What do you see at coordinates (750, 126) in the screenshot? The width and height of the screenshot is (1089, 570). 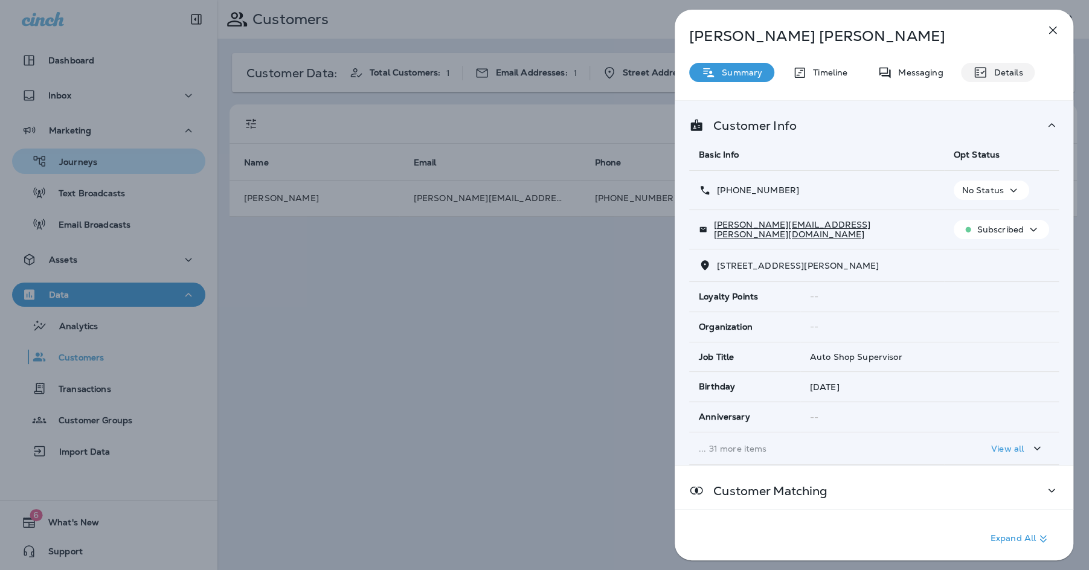 I see `p: Customer Info` at bounding box center [750, 126].